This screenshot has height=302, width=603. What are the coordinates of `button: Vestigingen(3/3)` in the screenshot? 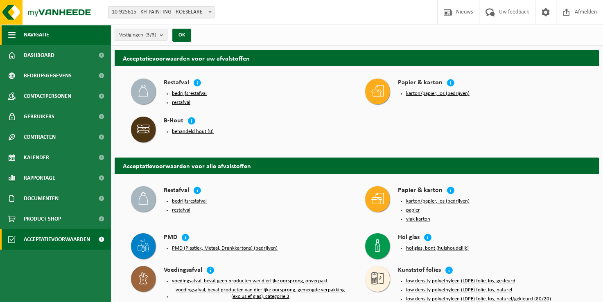 It's located at (141, 35).